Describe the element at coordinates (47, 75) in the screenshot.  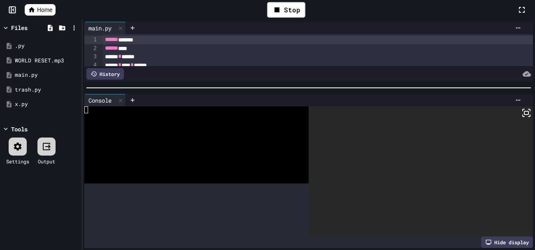
I see `div: main.py` at that location.